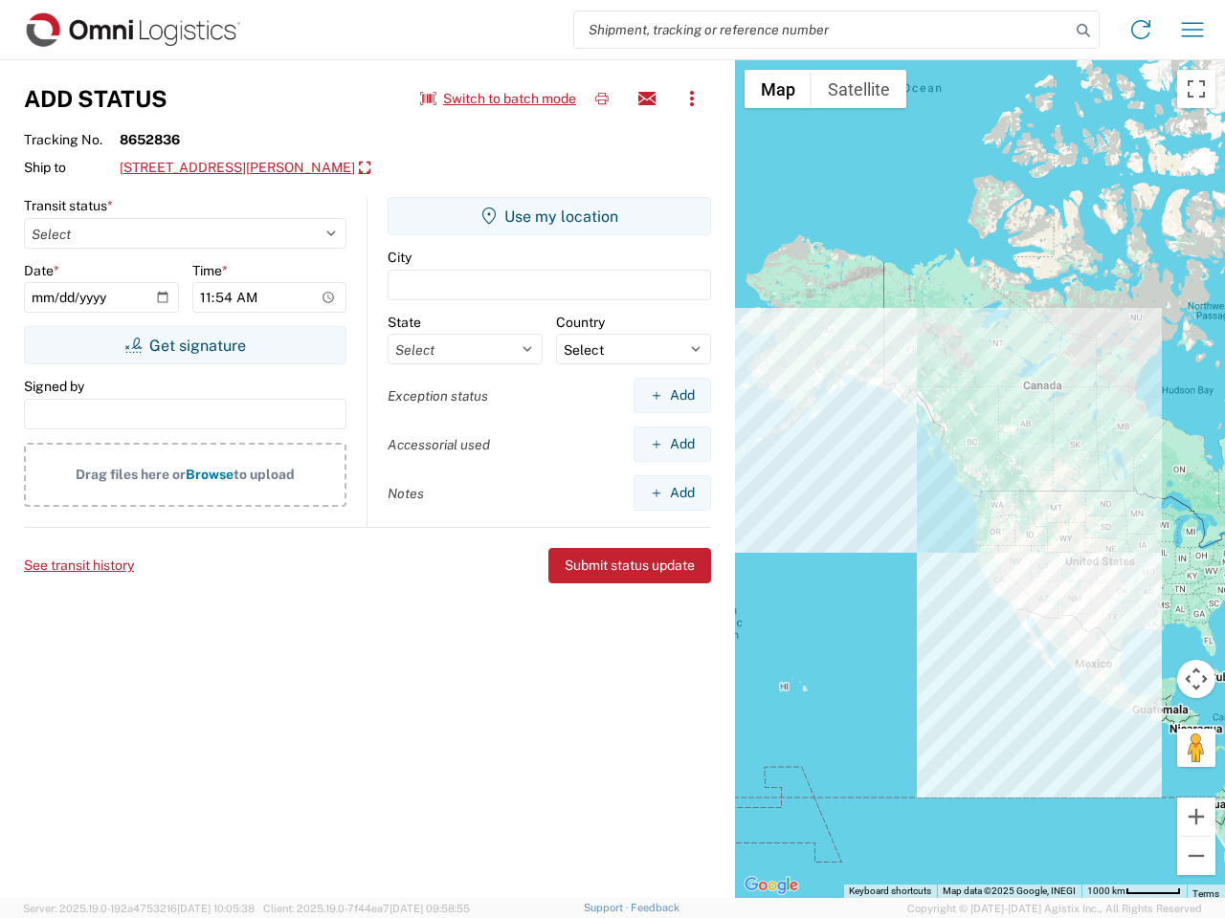 The height and width of the screenshot is (918, 1225). I want to click on img: Google, so click(771, 886).